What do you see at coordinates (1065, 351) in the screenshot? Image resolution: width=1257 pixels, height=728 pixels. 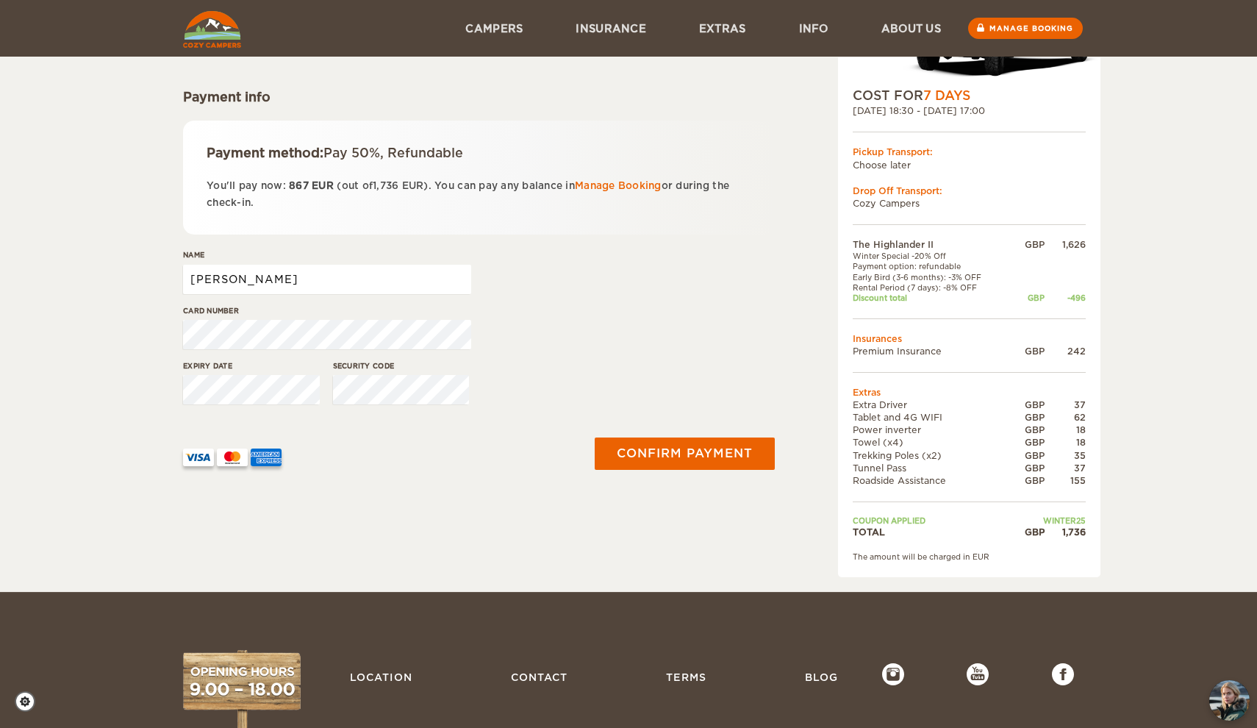 I see `div: 242` at bounding box center [1065, 351].